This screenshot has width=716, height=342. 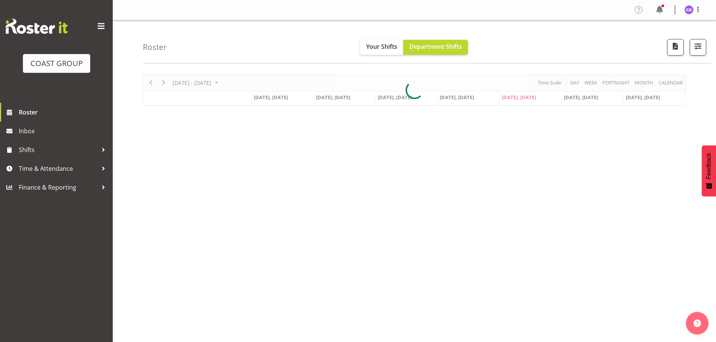 I want to click on img: Rosterit website logo, so click(x=36, y=26).